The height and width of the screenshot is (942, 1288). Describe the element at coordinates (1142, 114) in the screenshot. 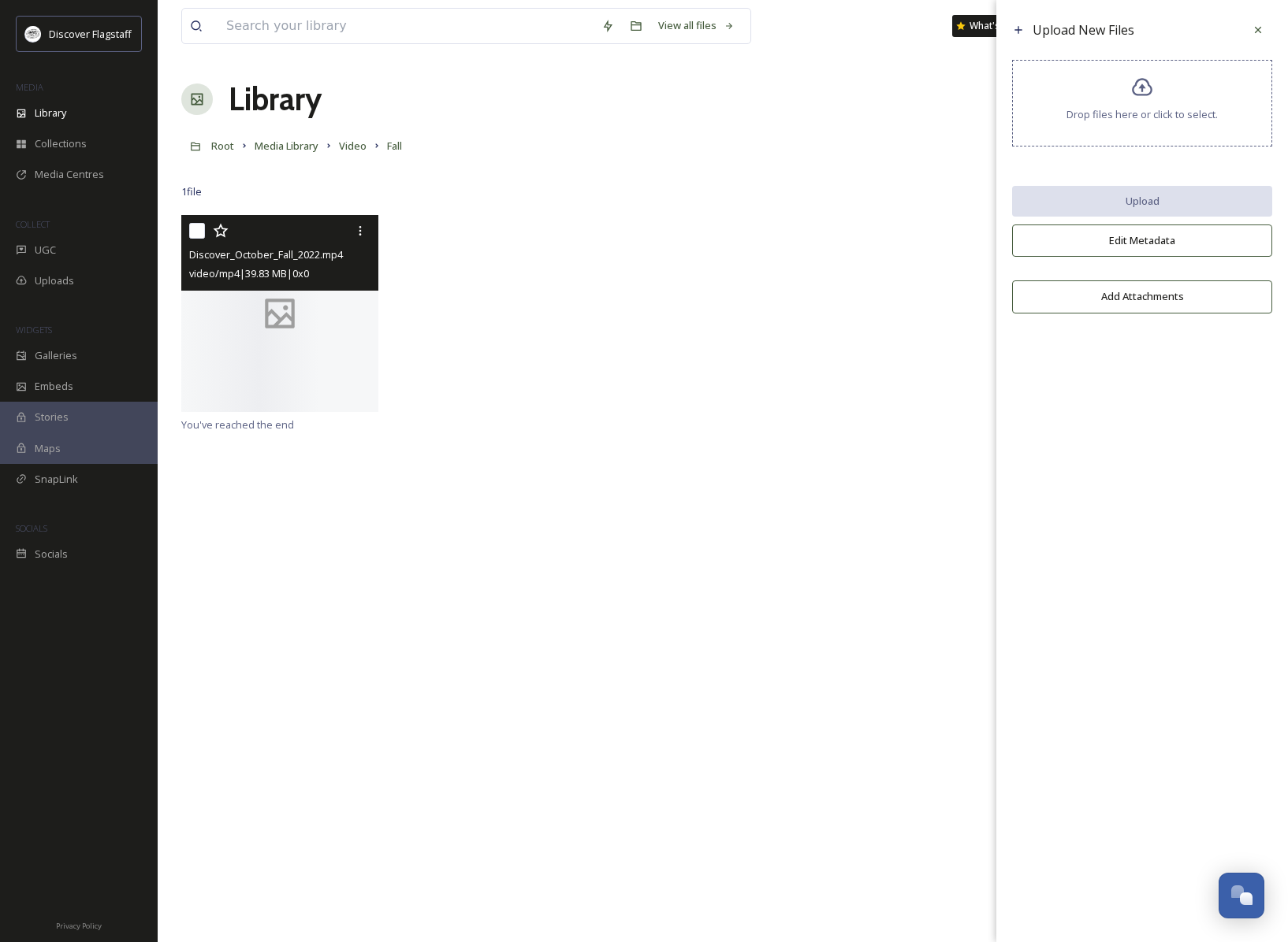

I see `span: Drop files here or click to select.` at that location.